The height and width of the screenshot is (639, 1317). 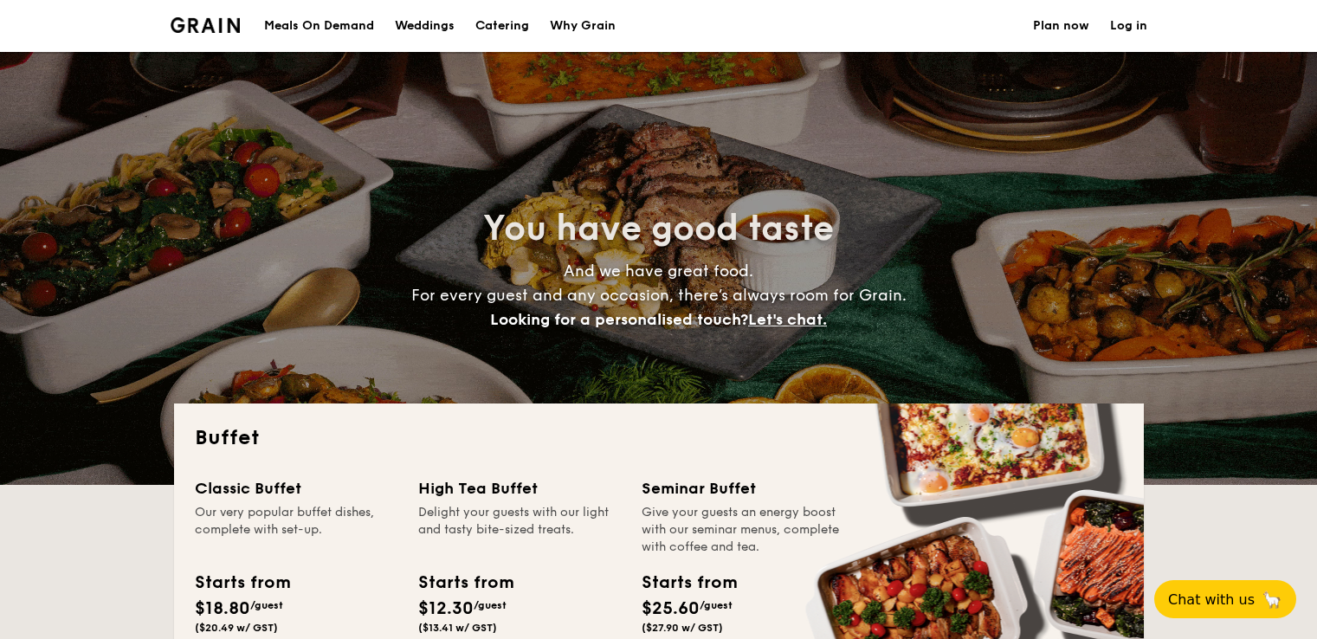 What do you see at coordinates (205, 25) in the screenshot?
I see `img: Grain` at bounding box center [205, 25].